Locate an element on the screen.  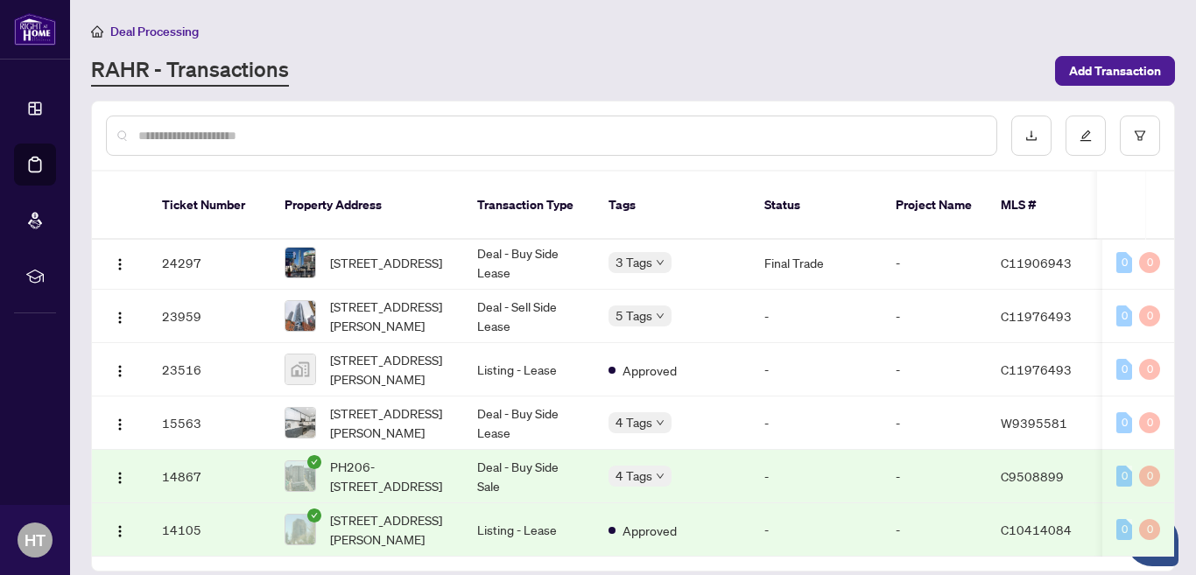
a: RAHR - Transactions is located at coordinates (190, 71).